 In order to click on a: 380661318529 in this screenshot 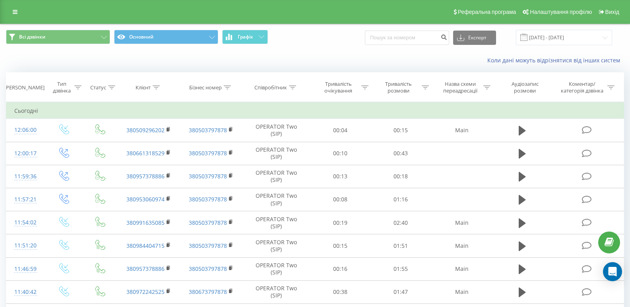, I will do `click(146, 153)`.